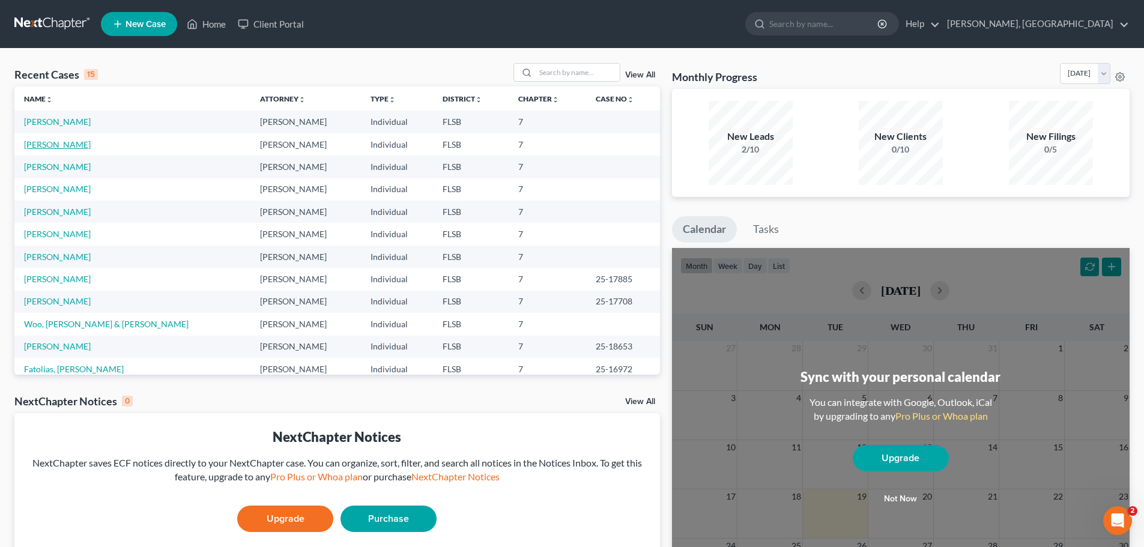  Describe the element at coordinates (127, 401) in the screenshot. I see `div: 0` at that location.